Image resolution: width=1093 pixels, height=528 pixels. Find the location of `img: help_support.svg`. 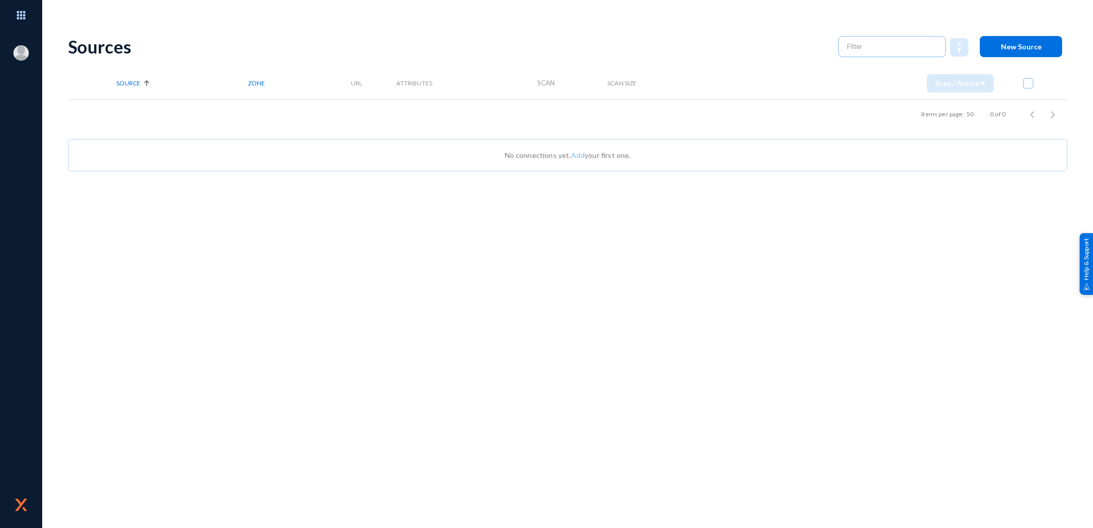

img: help_support.svg is located at coordinates (1086, 286).